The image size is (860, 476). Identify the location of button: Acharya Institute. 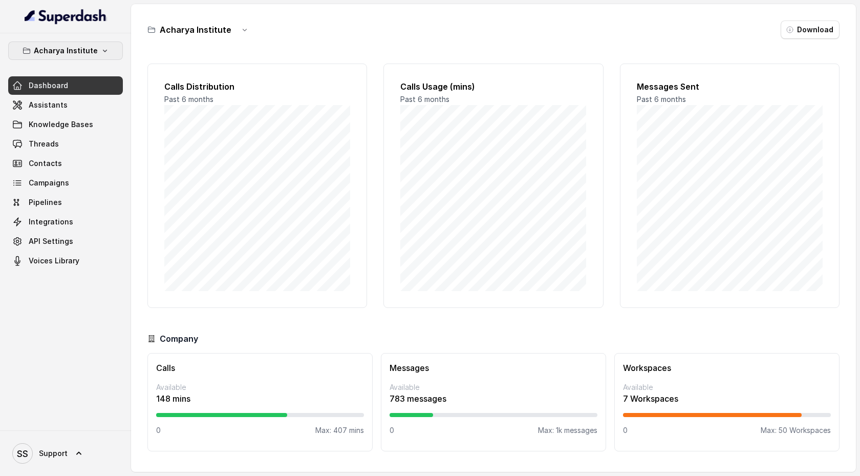
(66, 51).